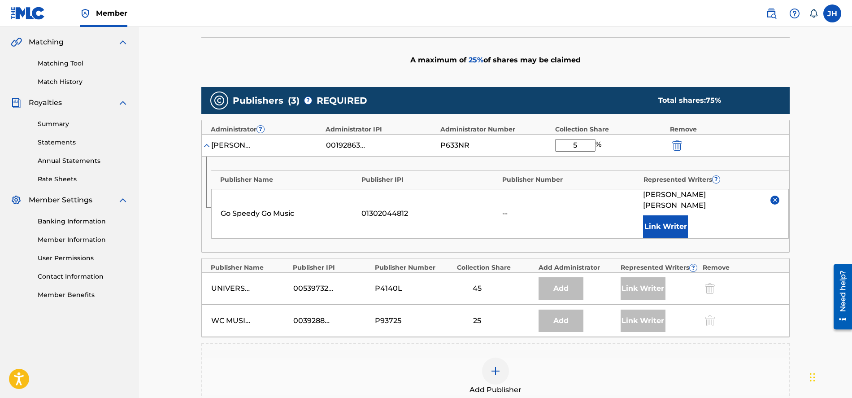  What do you see at coordinates (112, 13) in the screenshot?
I see `span: Member` at bounding box center [112, 13].